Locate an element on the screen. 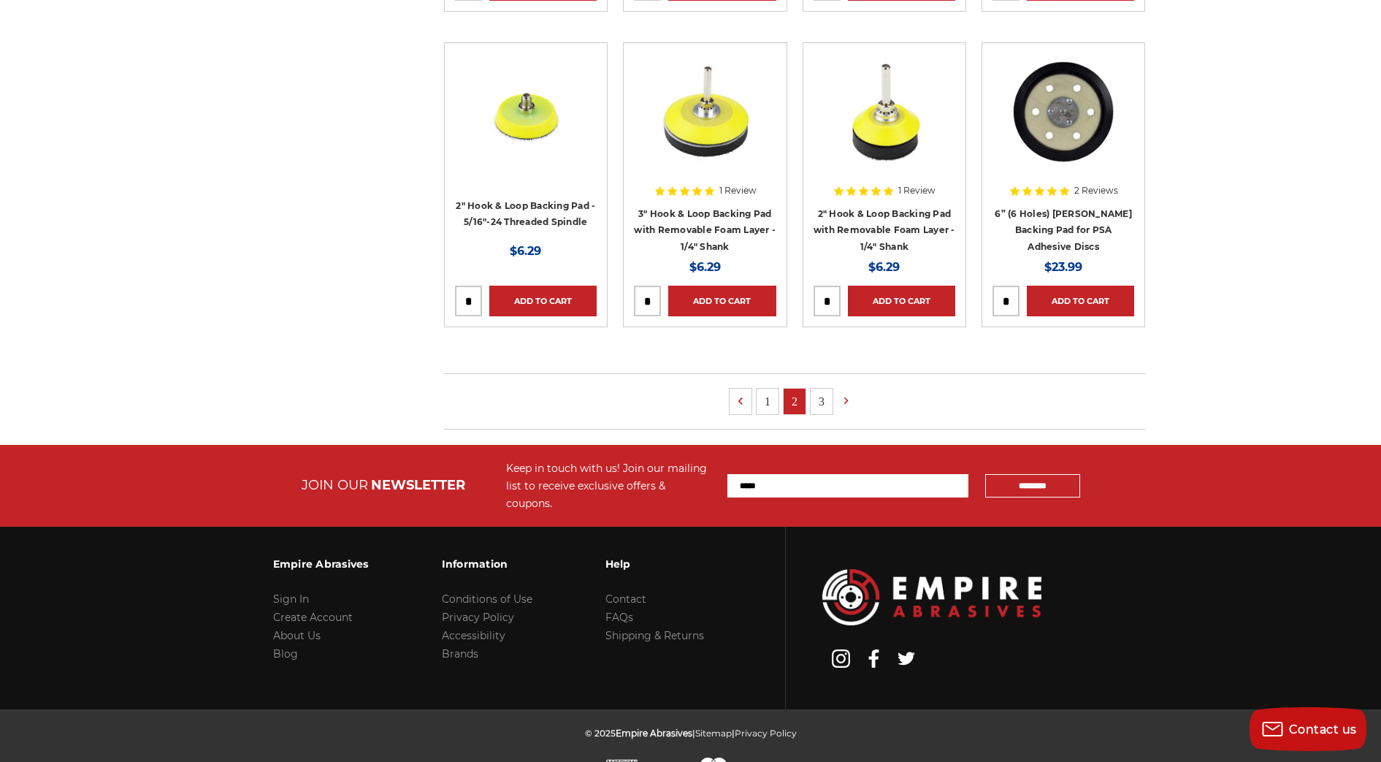 This screenshot has height=762, width=1381. a: Close-up of Empire Abrasives 3-inch hook and loop backing pad with a removable foam layer and 1/4... is located at coordinates (705, 124).